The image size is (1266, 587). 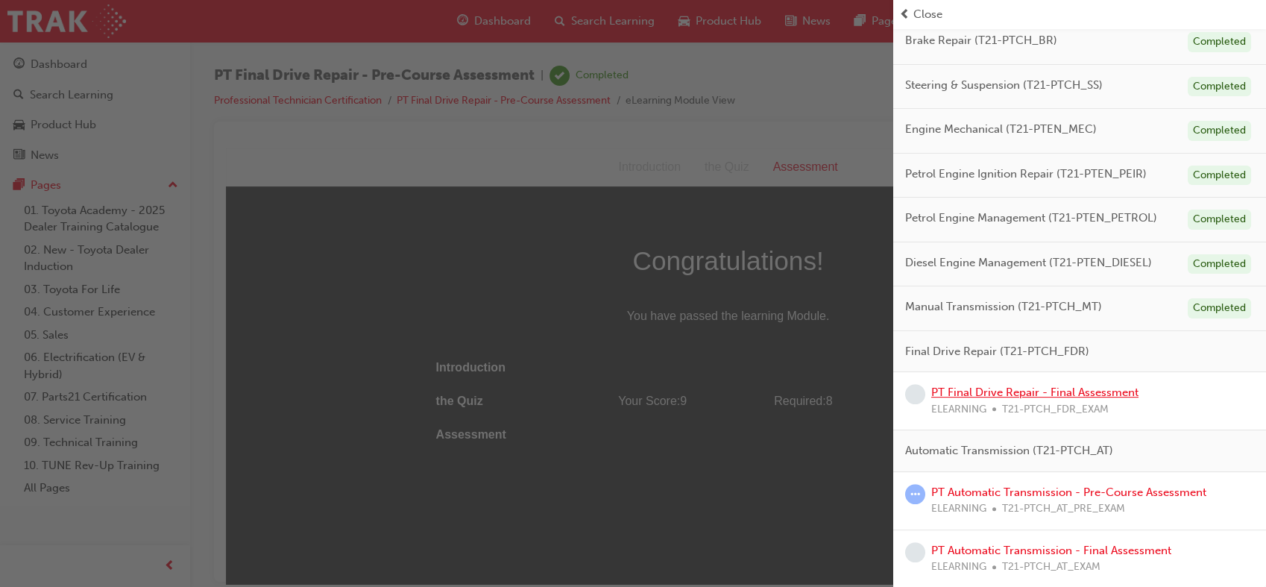 What do you see at coordinates (1001, 129) in the screenshot?
I see `span: Engine Mechanical (T21-PTEN_MEC)` at bounding box center [1001, 129].